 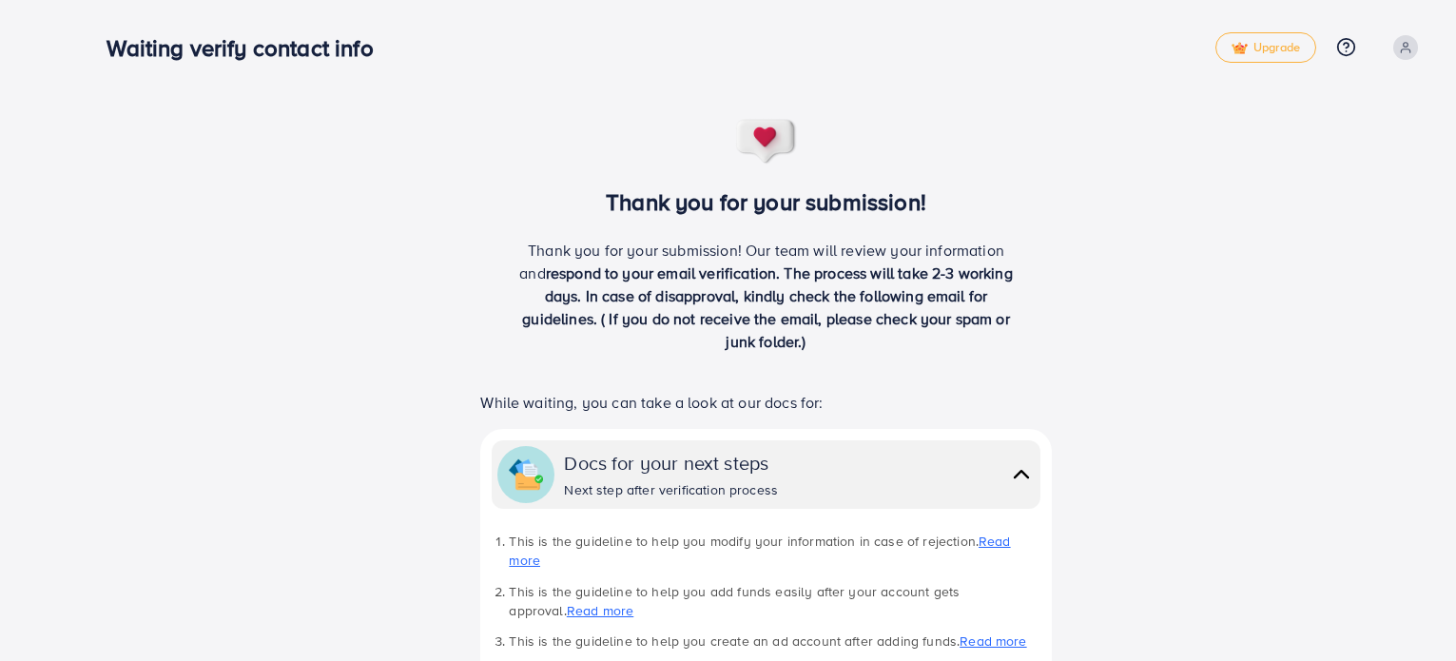 What do you see at coordinates (774, 641) in the screenshot?
I see `li: This is the guideline to help you create an ad account after adding funds.` at bounding box center [774, 641].